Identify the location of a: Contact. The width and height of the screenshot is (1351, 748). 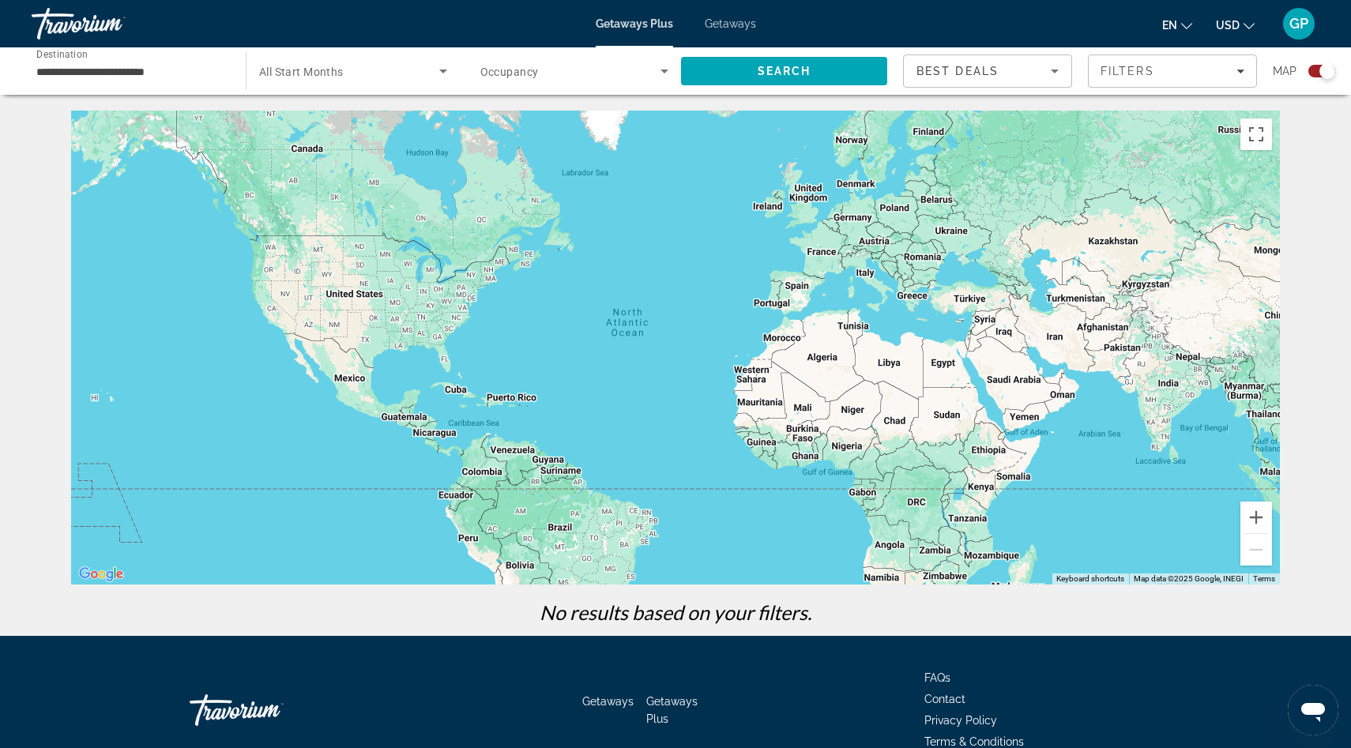
(945, 699).